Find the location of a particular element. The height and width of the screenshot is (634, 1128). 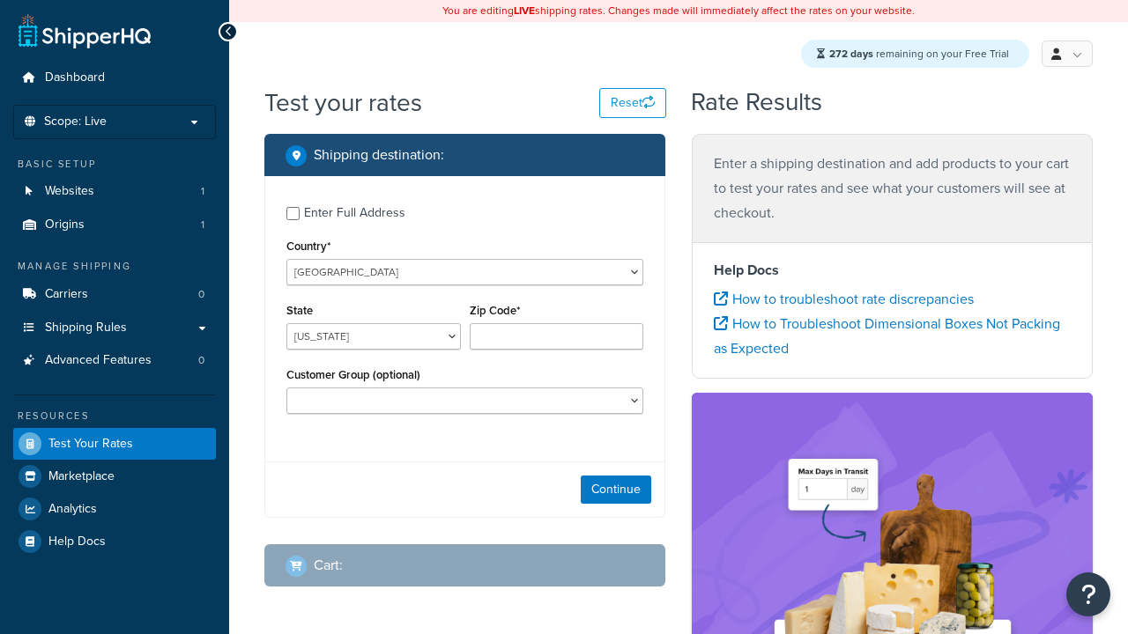

a: Advanced Features0 is located at coordinates (115, 360).